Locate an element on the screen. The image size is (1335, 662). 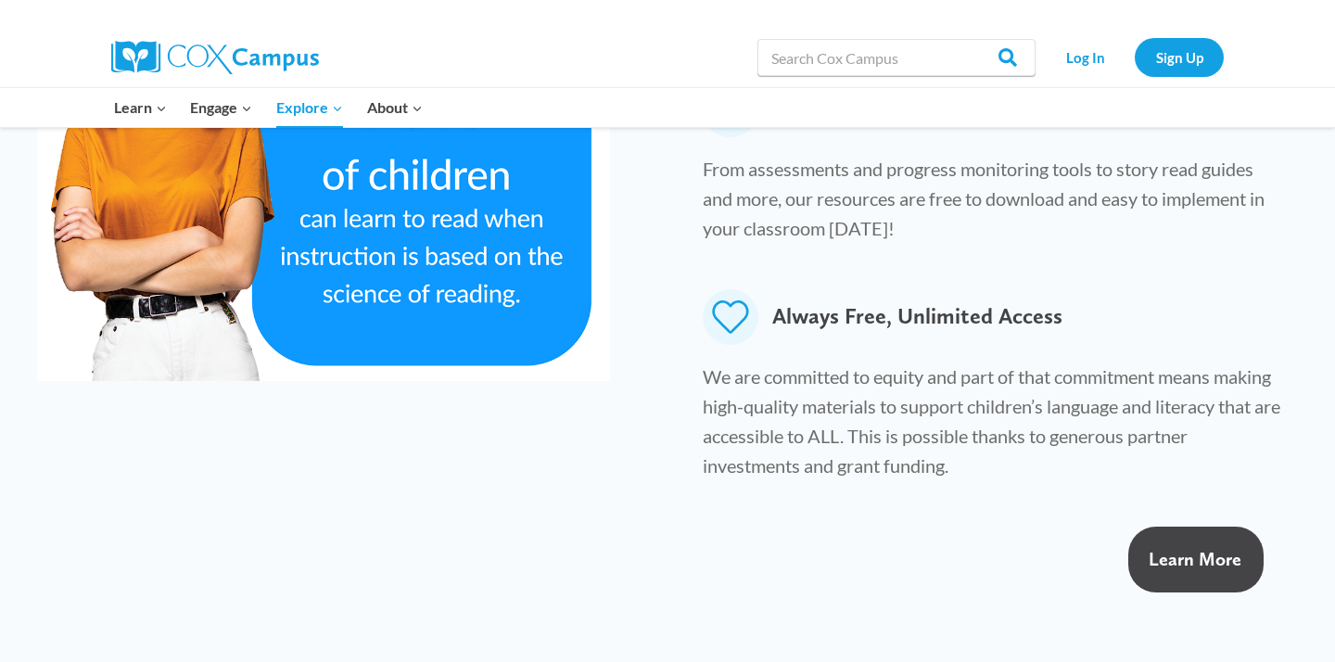
nav: Secondary Navigation is located at coordinates (1134, 57).